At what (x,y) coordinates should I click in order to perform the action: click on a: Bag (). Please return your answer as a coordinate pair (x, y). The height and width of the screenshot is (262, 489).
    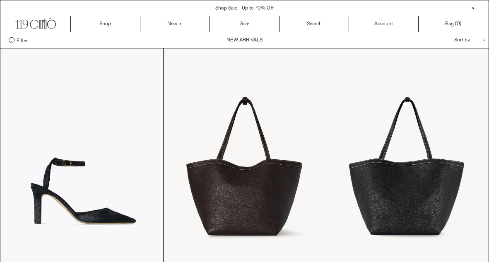
    Looking at the image, I should click on (454, 24).